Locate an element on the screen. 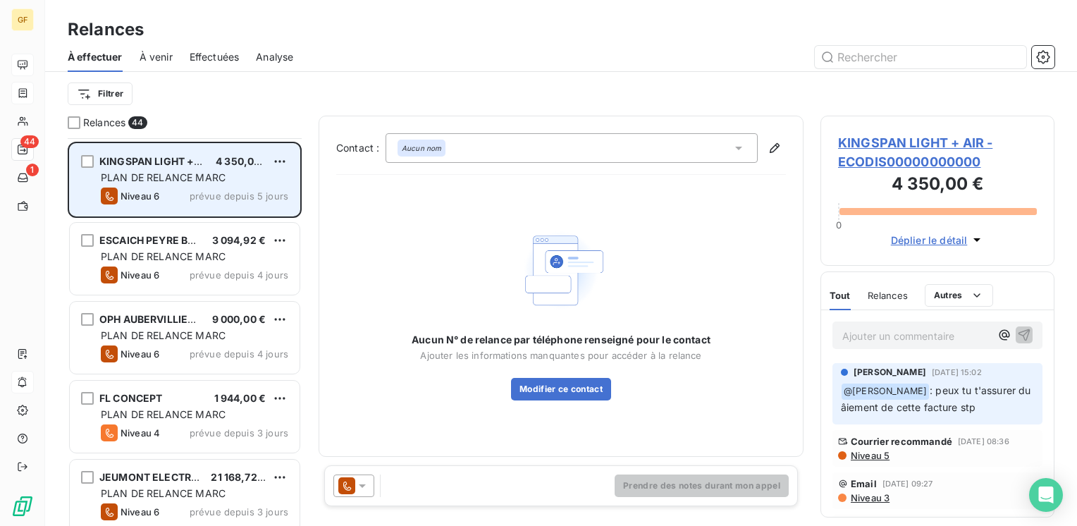  h3: 4 350,00 € is located at coordinates (937, 185).